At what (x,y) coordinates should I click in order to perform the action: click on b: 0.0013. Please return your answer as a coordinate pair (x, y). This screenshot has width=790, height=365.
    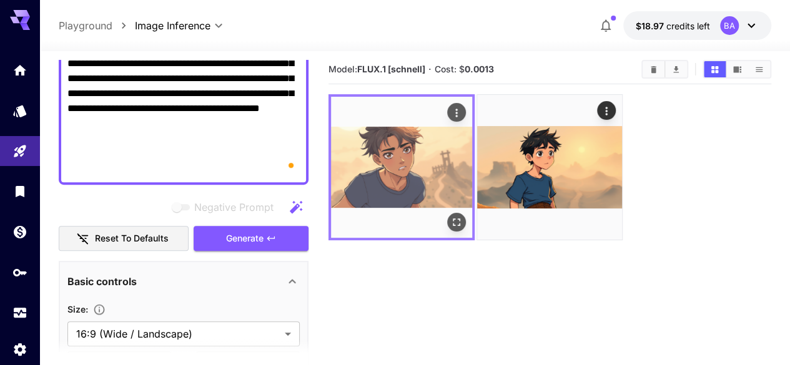
    Looking at the image, I should click on (479, 69).